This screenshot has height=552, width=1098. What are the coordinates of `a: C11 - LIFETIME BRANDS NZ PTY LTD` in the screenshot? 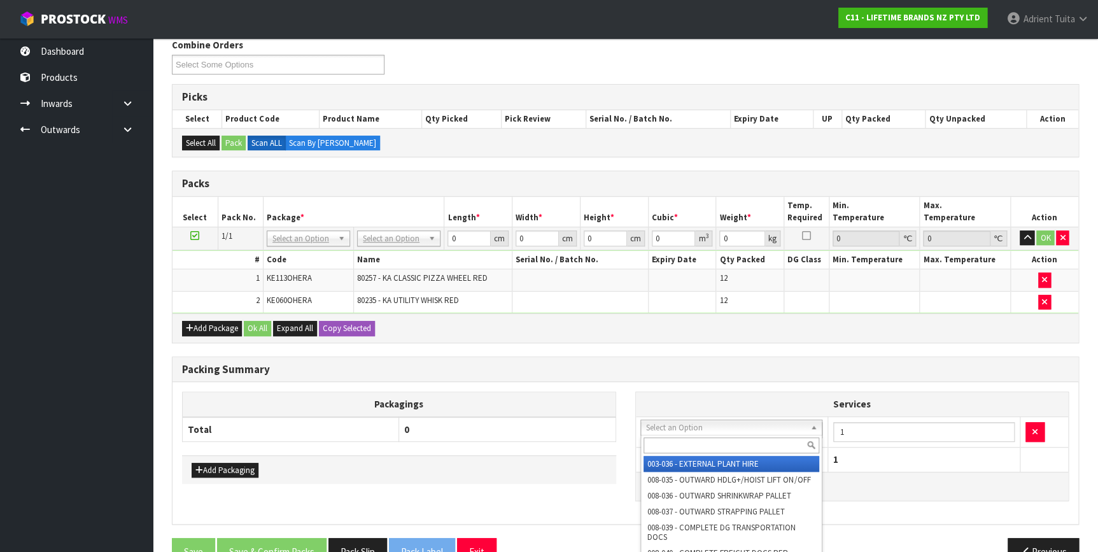 It's located at (913, 18).